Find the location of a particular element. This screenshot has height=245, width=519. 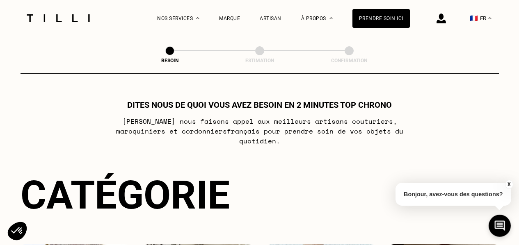

div: Besoin is located at coordinates (170, 61).